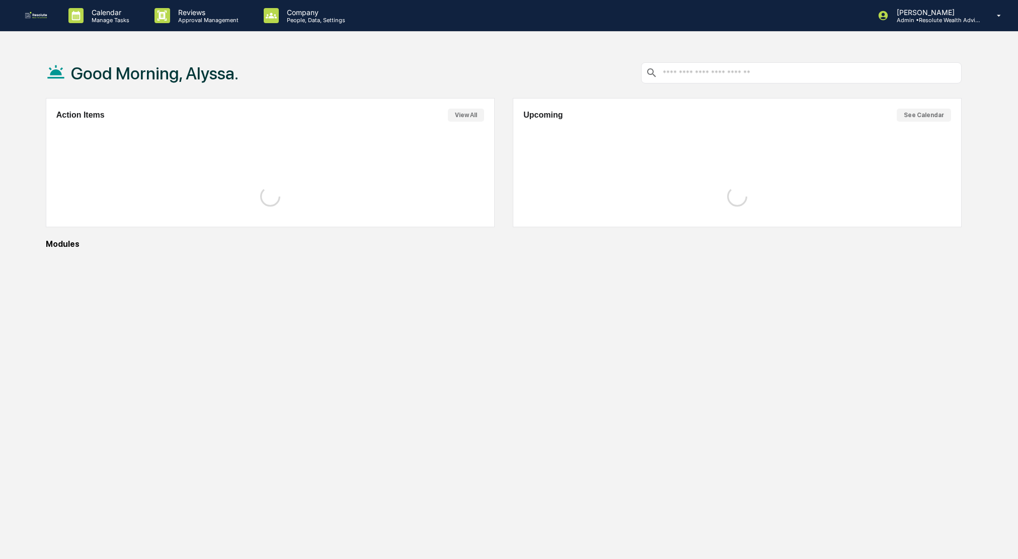 This screenshot has width=1018, height=559. Describe the element at coordinates (924, 115) in the screenshot. I see `a: See Calendar` at that location.